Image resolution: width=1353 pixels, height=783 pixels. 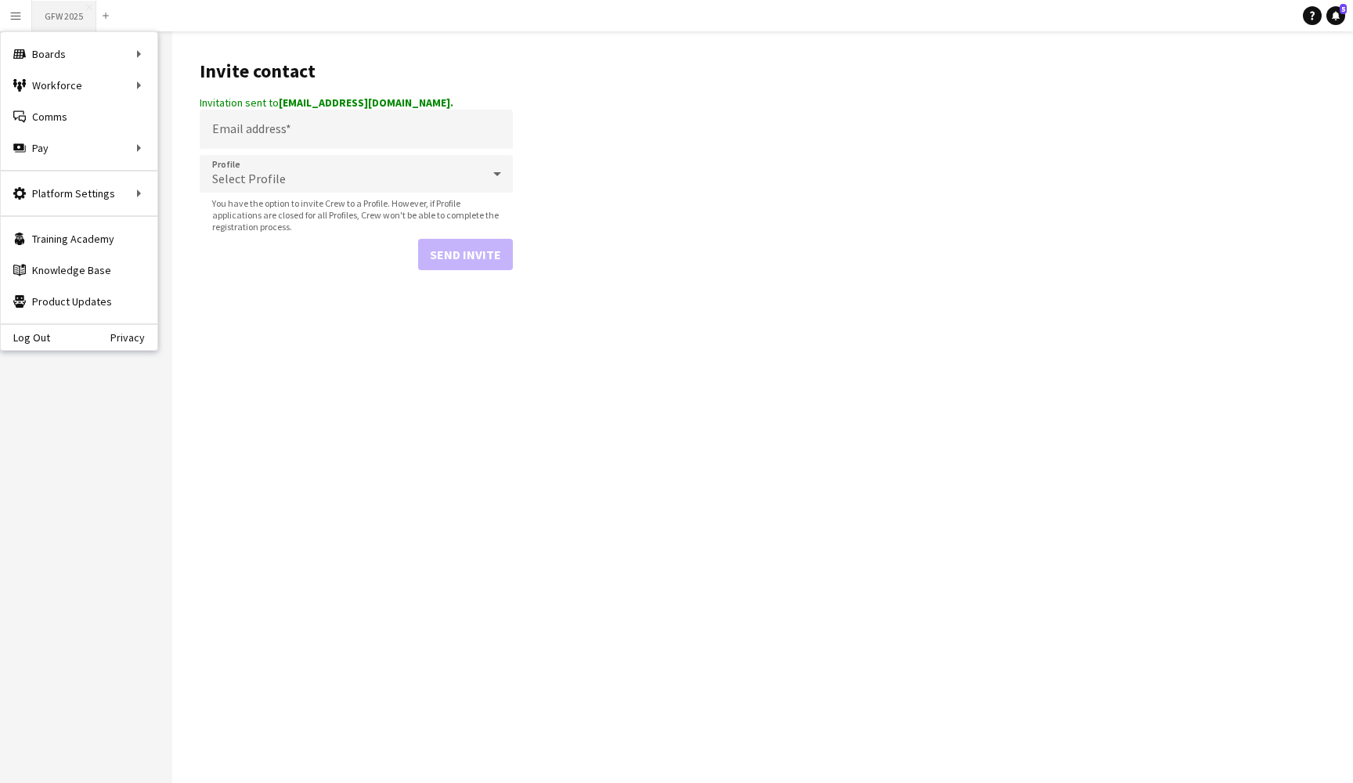 I want to click on div: Boards, so click(x=79, y=54).